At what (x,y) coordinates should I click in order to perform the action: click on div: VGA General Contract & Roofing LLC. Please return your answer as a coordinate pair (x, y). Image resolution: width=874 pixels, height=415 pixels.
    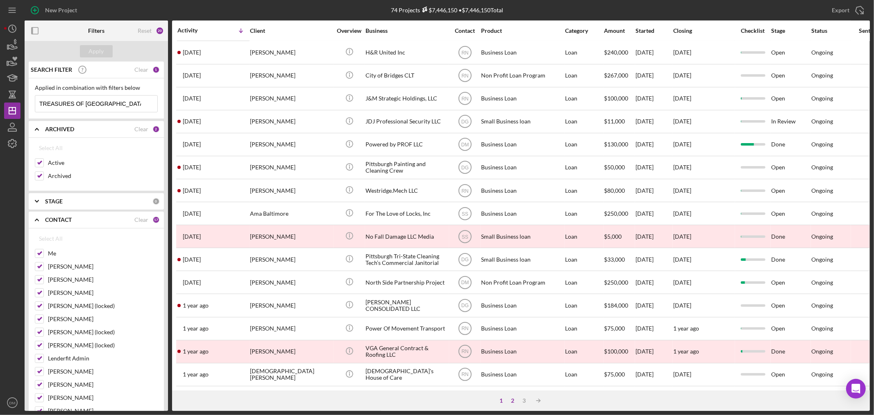
    Looking at the image, I should click on (406, 351).